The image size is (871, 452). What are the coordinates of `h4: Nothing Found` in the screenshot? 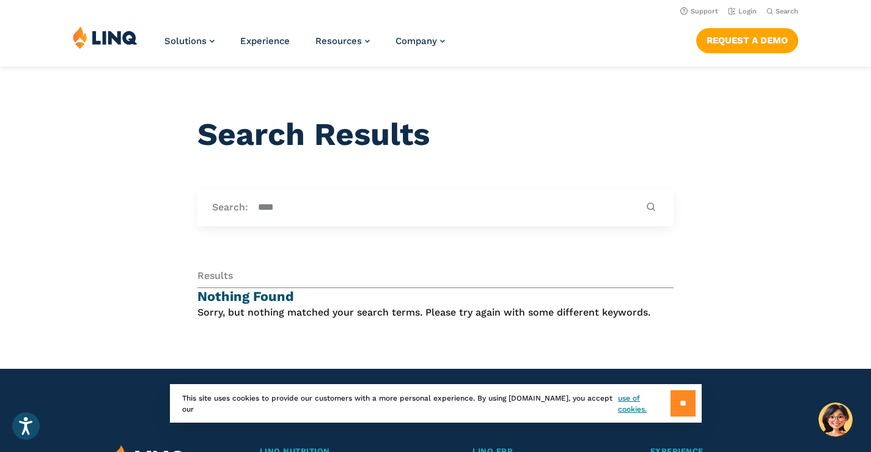 It's located at (436, 297).